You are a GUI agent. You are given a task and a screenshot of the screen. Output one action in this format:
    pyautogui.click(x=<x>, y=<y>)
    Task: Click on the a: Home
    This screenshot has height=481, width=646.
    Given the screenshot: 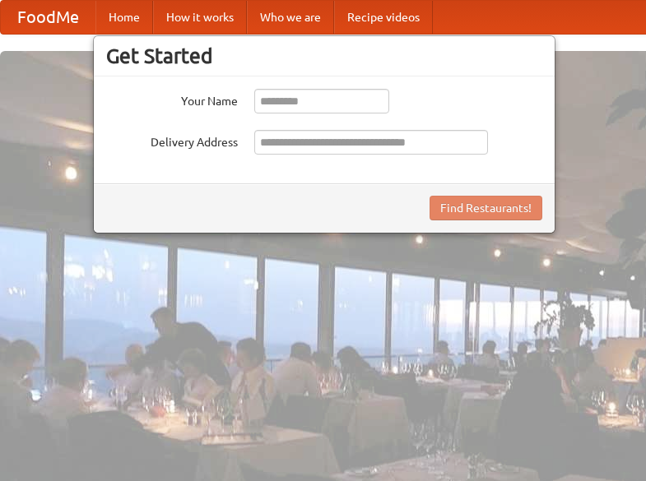 What is the action you would take?
    pyautogui.click(x=124, y=17)
    